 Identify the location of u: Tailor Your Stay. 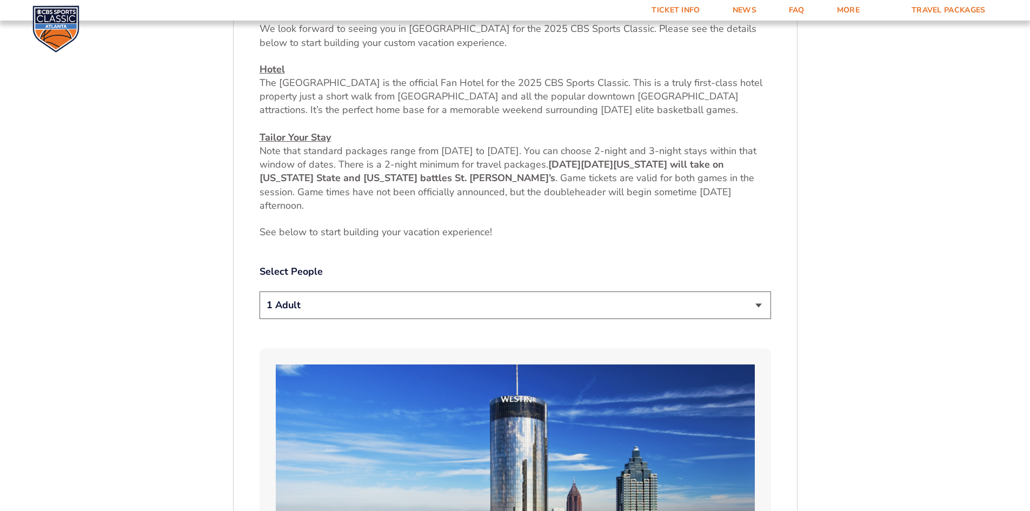
(295, 137).